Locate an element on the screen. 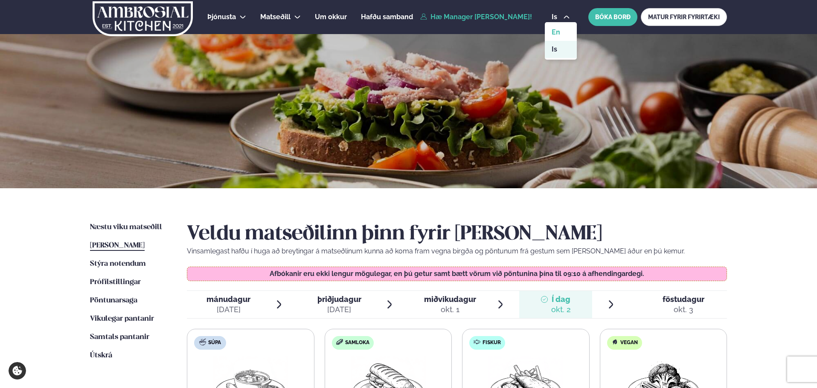 Image resolution: width=817 pixels, height=388 pixels. span: Súpa is located at coordinates (214, 343).